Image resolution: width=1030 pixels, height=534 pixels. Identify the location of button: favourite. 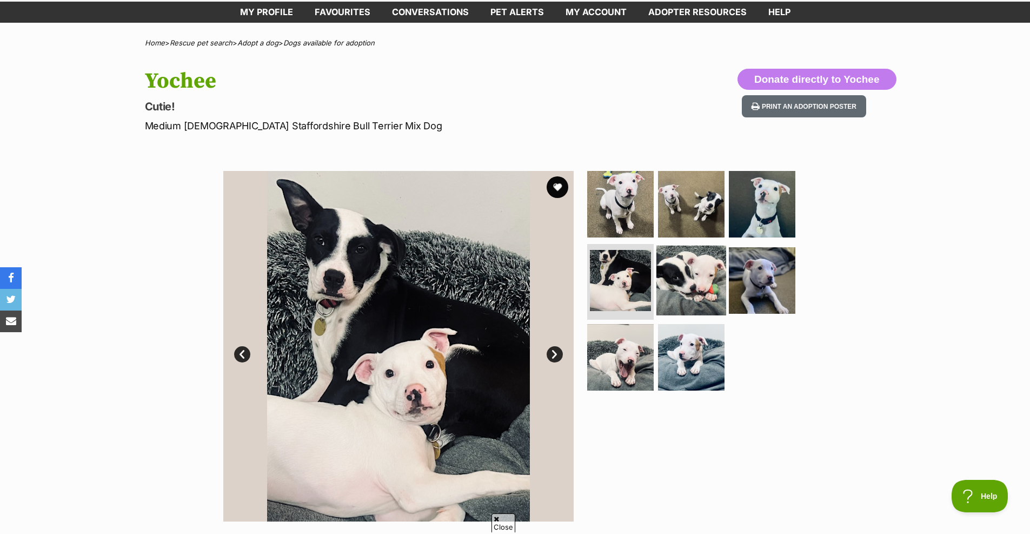
(558, 187).